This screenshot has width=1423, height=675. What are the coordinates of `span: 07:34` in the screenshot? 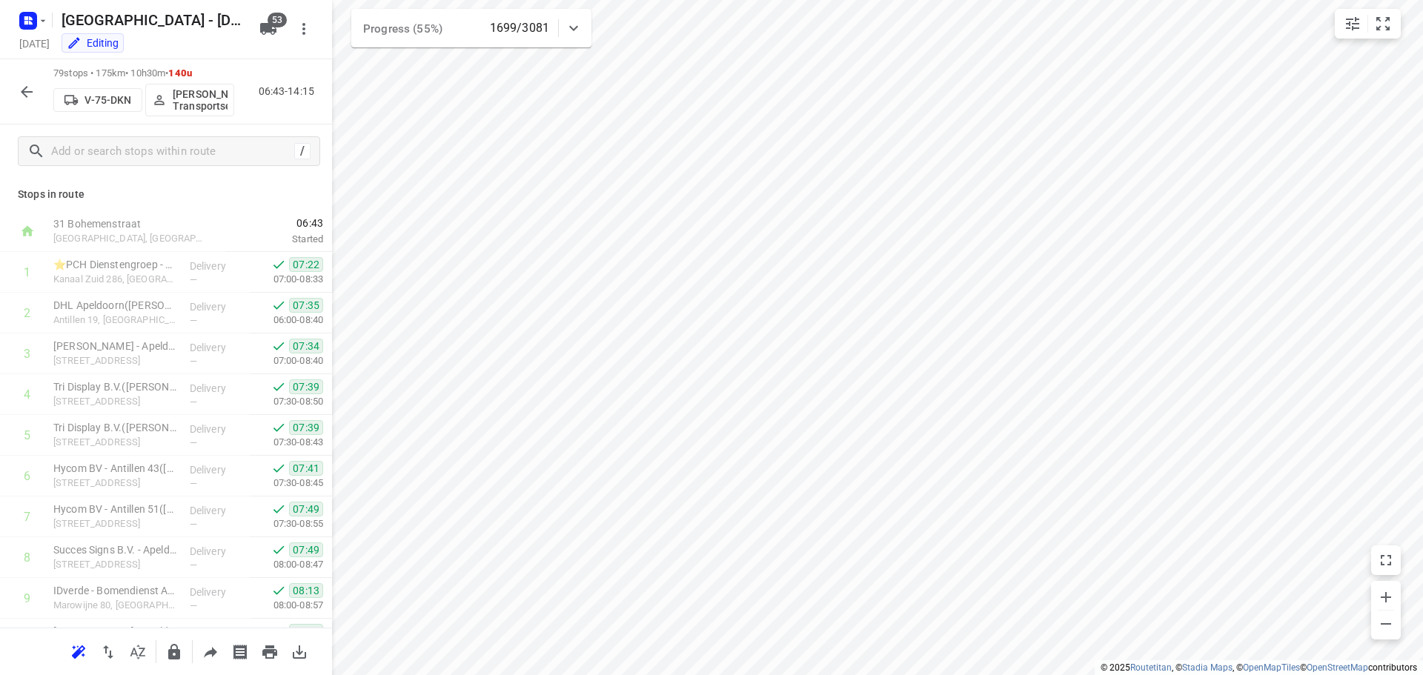 It's located at (306, 346).